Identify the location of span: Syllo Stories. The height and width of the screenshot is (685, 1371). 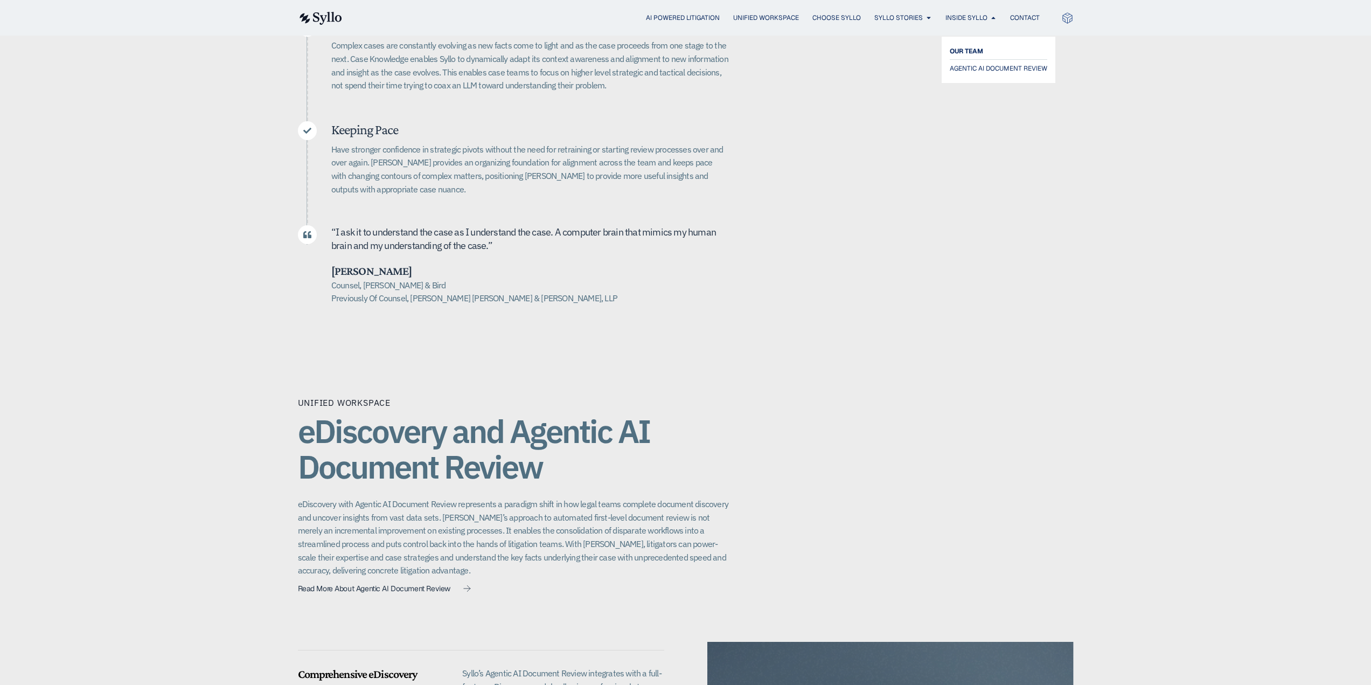
(899, 18).